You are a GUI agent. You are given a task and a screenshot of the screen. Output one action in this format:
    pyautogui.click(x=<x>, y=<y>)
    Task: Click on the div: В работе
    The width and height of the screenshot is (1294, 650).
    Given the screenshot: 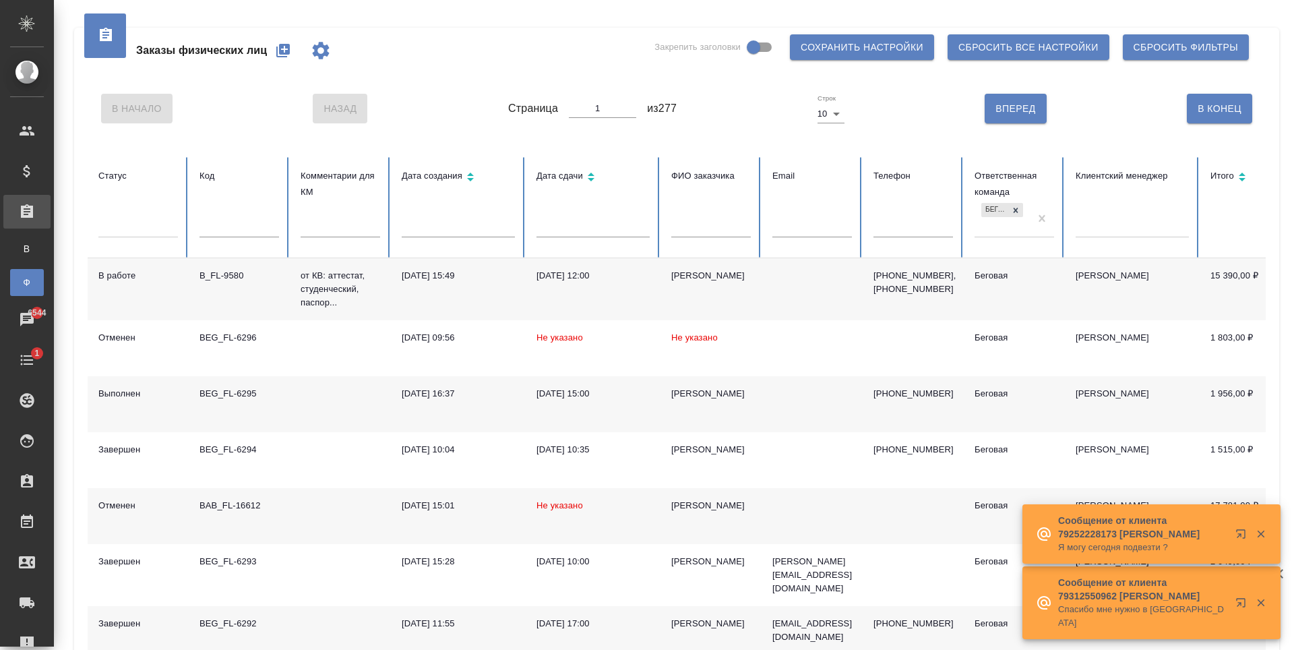 What is the action you would take?
    pyautogui.click(x=138, y=276)
    